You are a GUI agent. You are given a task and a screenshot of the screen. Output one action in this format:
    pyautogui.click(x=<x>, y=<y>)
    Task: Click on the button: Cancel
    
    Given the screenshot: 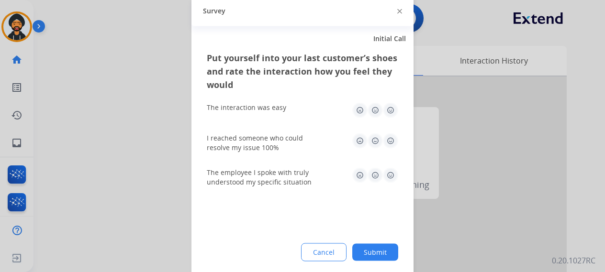 What is the action you would take?
    pyautogui.click(x=324, y=252)
    